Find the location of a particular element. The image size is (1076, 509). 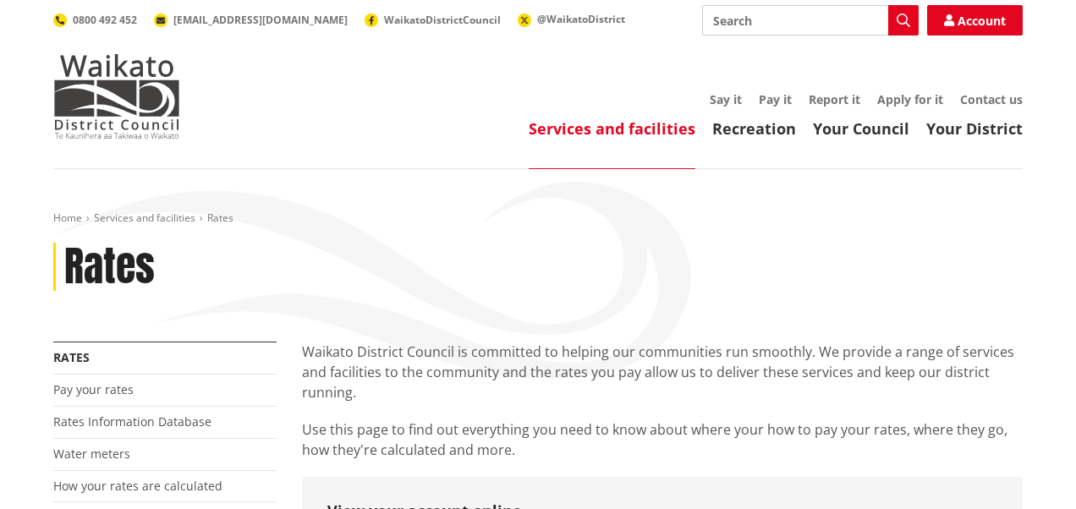

a: Your District is located at coordinates (975, 129).